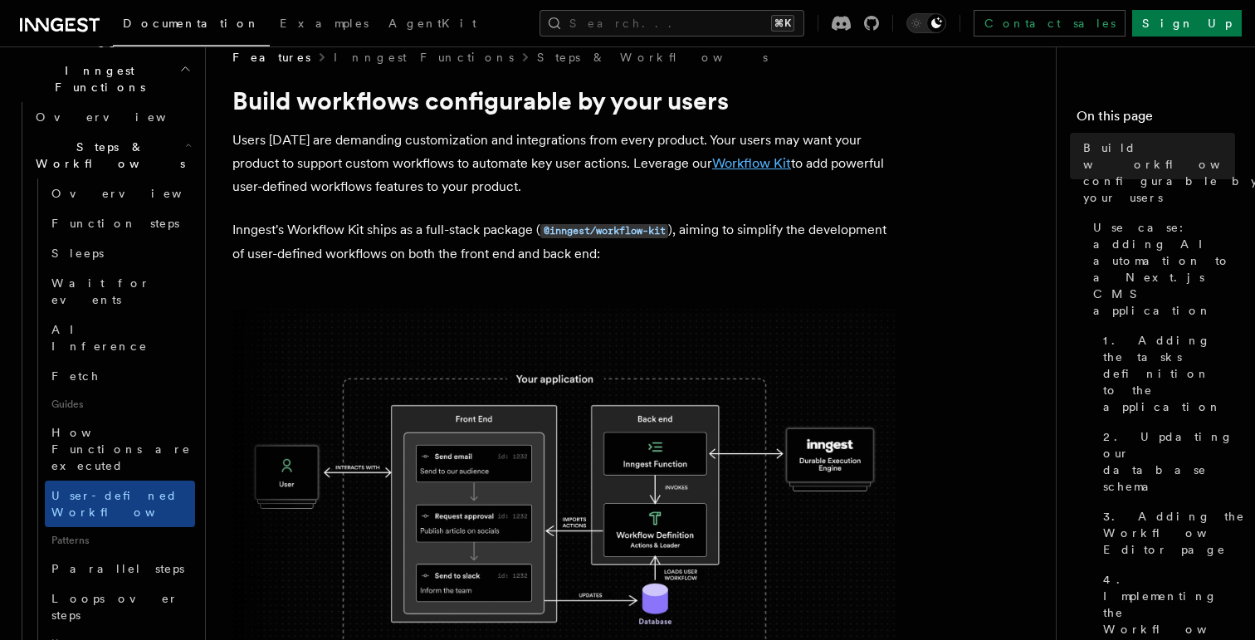 Image resolution: width=1255 pixels, height=640 pixels. What do you see at coordinates (115, 223) in the screenshot?
I see `span: Function steps` at bounding box center [115, 223].